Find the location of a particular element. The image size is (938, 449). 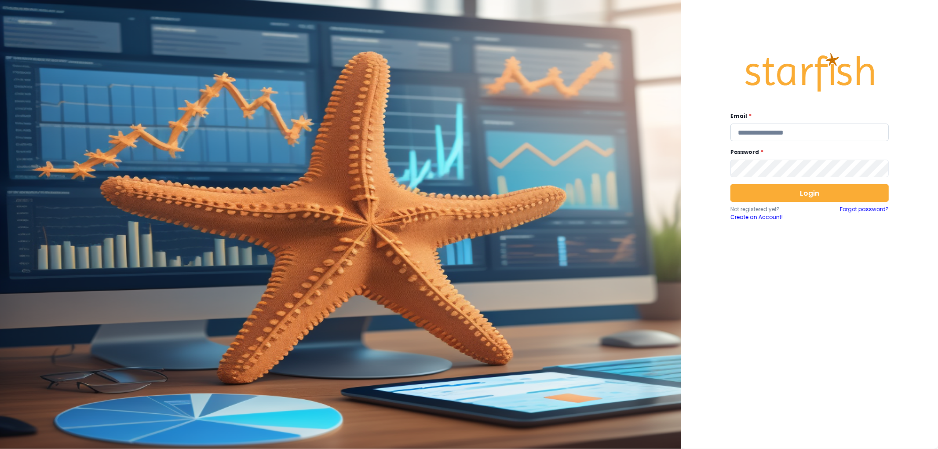

label: Password is located at coordinates (807, 152).